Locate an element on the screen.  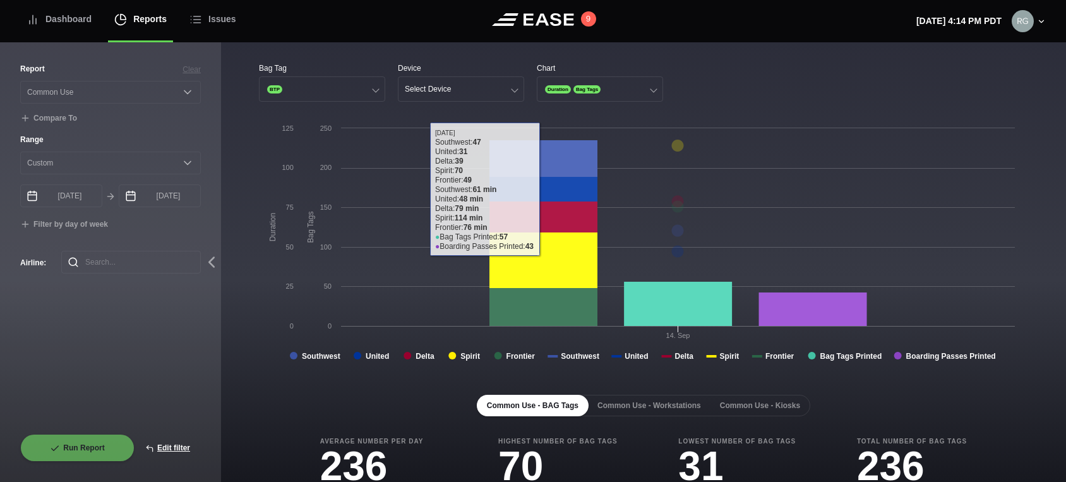
input: Search... is located at coordinates (131, 262).